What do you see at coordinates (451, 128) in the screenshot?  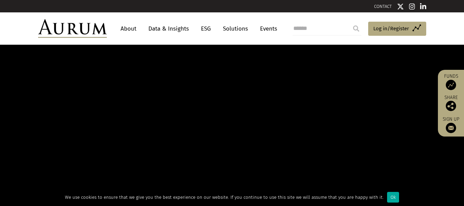 I see `img: Sign up to our newsletter` at bounding box center [451, 128].